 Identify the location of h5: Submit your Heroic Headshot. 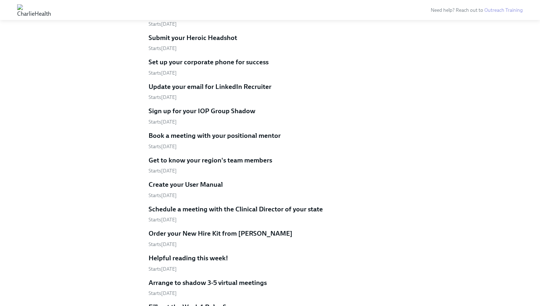
(193, 38).